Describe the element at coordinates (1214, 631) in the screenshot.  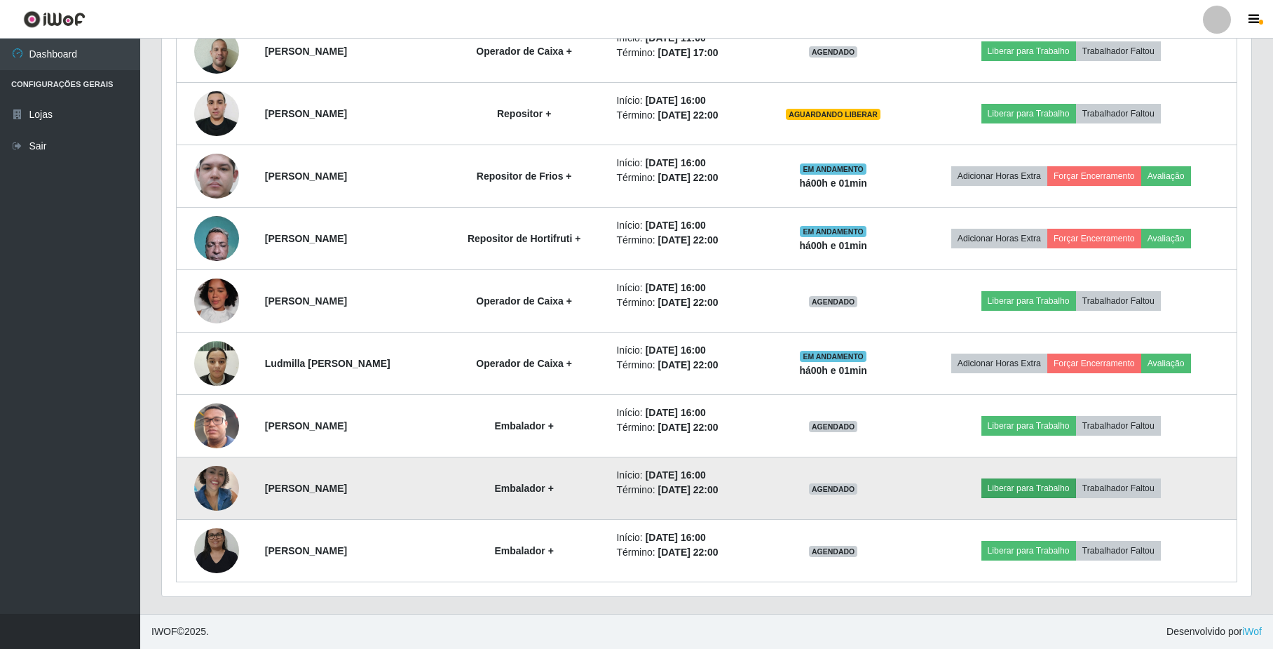
I see `span: Desenvolvido por` at that location.